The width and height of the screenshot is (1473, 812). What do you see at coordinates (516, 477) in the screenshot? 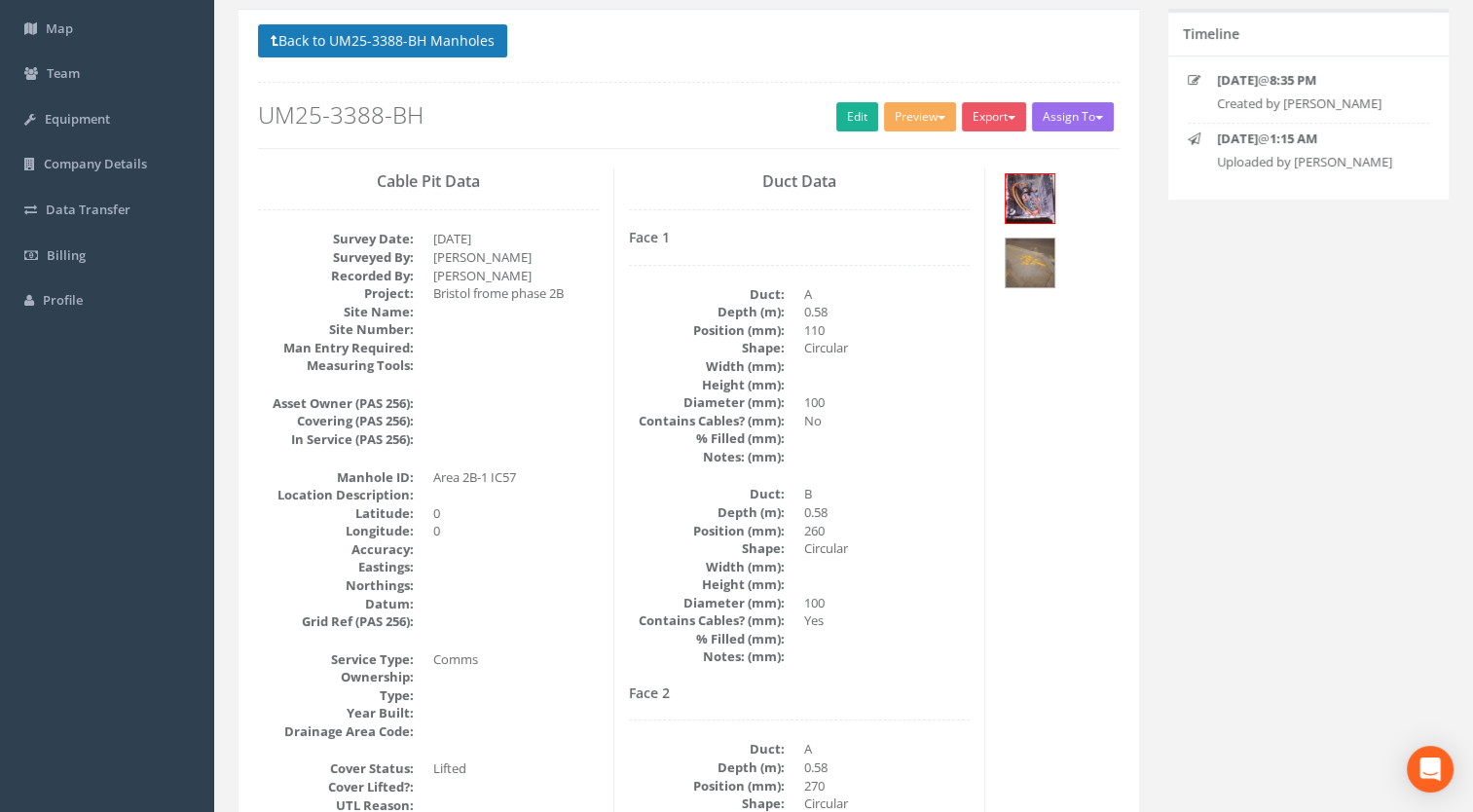
I see `dd: Area 2B-1 IC57` at bounding box center [516, 477].